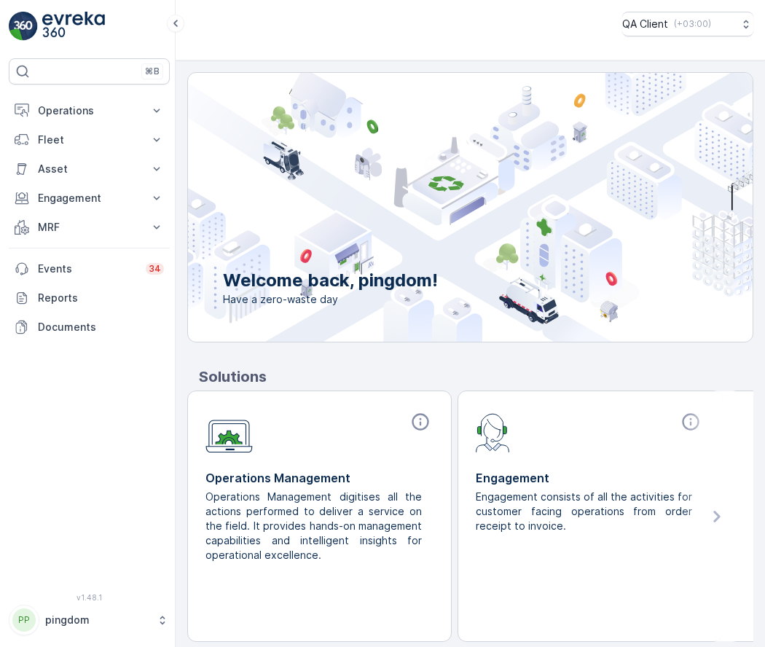 This screenshot has width=765, height=647. I want to click on p: Operations Management digitises all the actions performed to deliver a service on the field. It p..., so click(313, 526).